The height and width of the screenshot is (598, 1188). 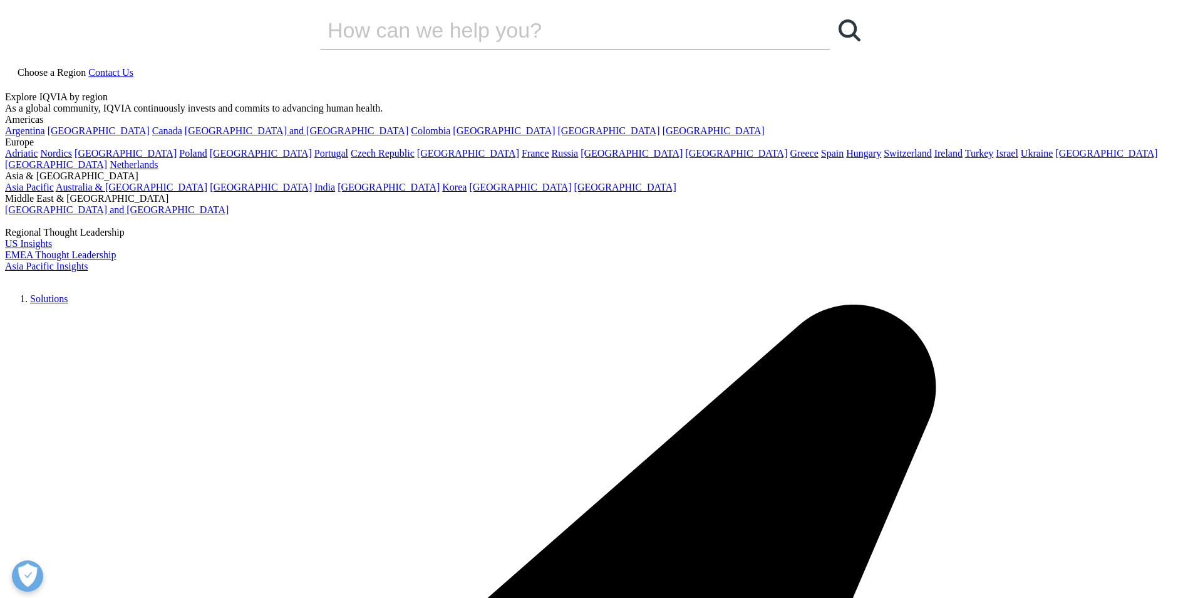 What do you see at coordinates (383, 153) in the screenshot?
I see `a: Czech Republic` at bounding box center [383, 153].